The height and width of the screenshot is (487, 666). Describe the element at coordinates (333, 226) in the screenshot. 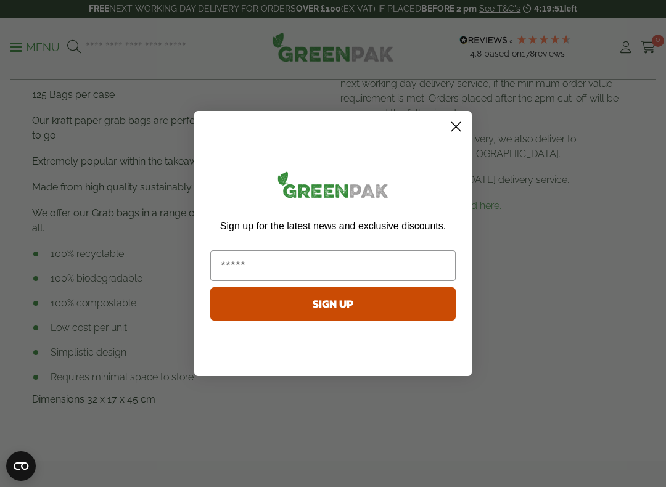

I see `span: Sign up for the latest news and exclusive discounts.` at that location.